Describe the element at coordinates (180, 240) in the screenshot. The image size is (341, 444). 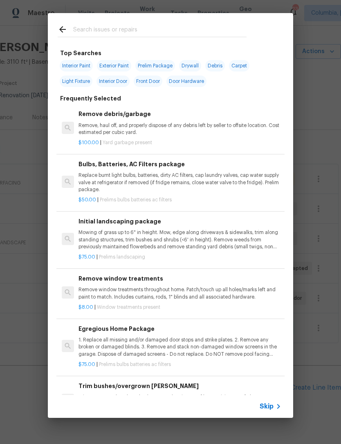
I see `p: Mowing of grass up to 6" in height. Mow, edge along driveways & sidewalks, trim along standing st...` at that location.